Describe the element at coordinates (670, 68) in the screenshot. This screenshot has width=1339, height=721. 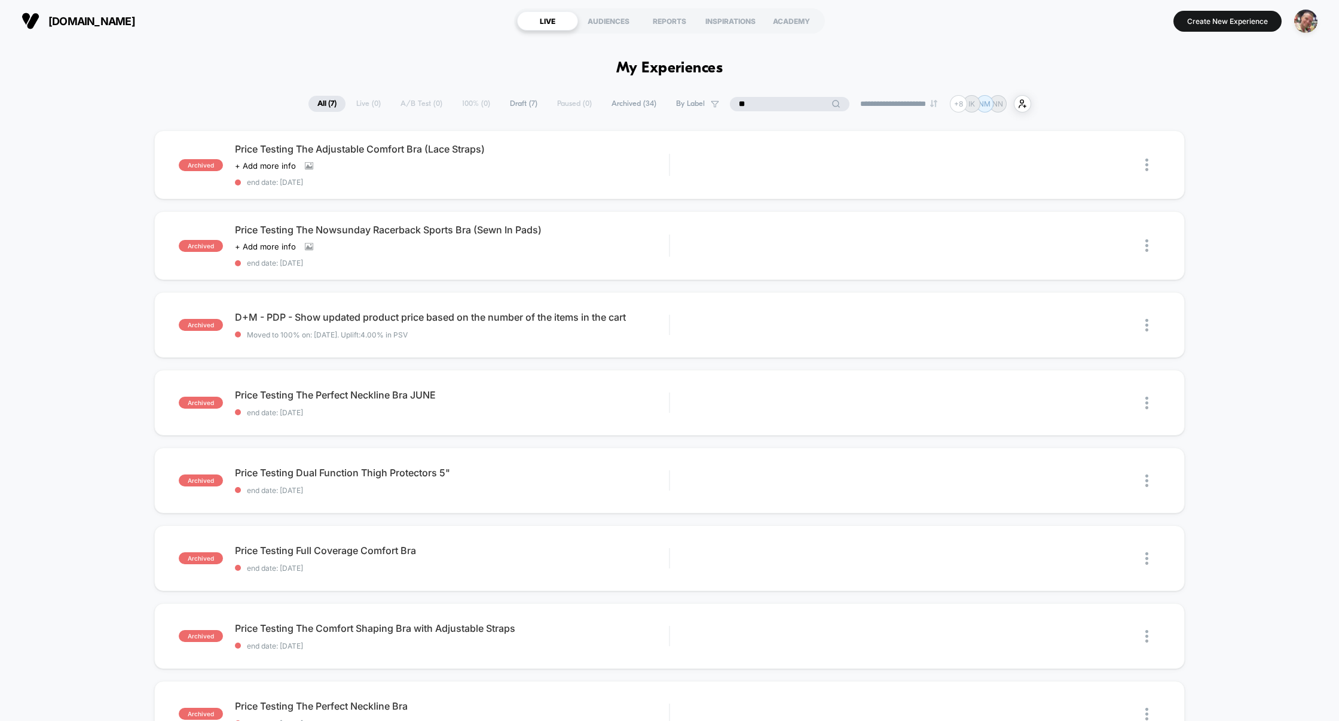
I see `h1: My Experiences` at that location.